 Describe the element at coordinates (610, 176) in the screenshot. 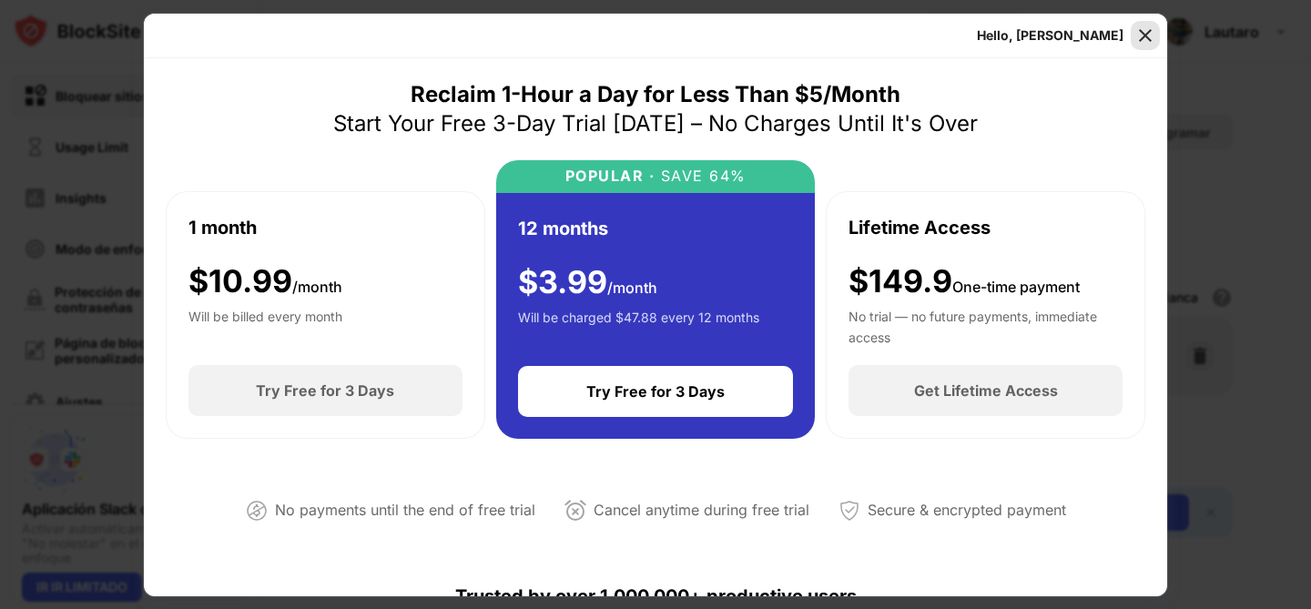

I see `div: POPULAR ·` at that location.